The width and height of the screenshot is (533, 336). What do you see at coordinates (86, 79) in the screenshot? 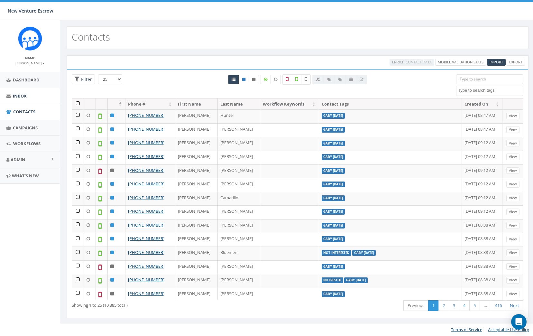
I see `span: Filter` at bounding box center [86, 79].